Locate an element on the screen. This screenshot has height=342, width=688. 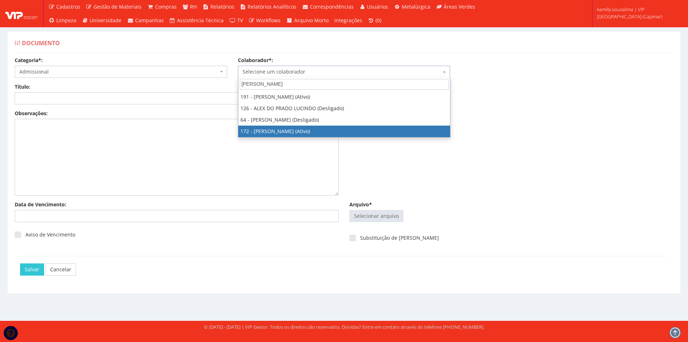
label: Categoria*: is located at coordinates (29, 60).